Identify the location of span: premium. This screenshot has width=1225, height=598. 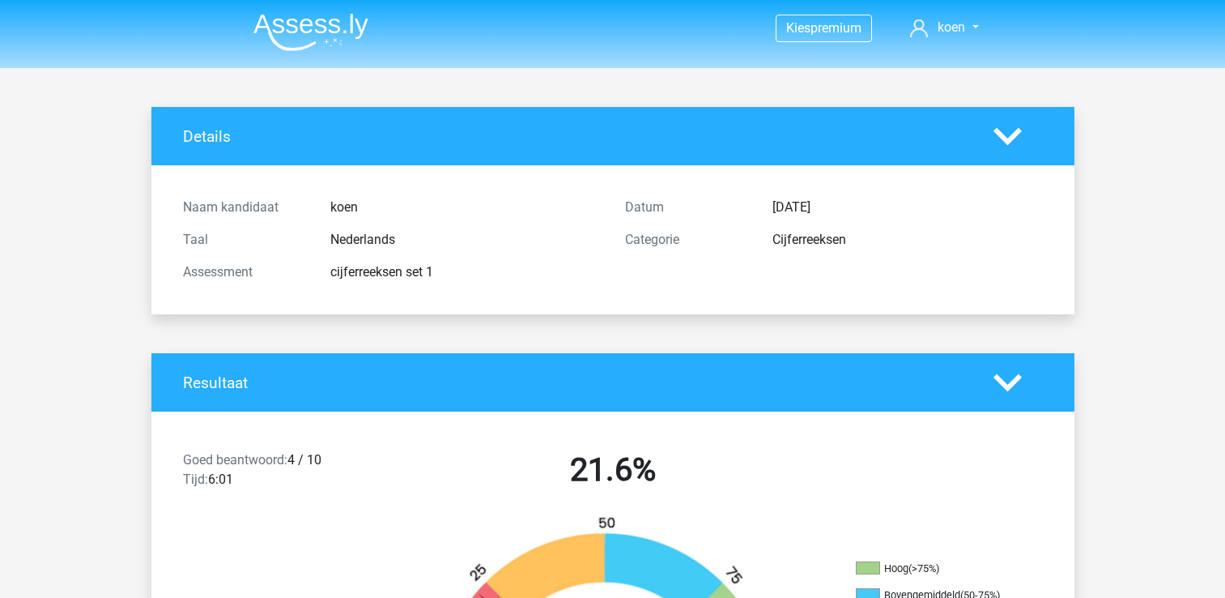
(836, 28).